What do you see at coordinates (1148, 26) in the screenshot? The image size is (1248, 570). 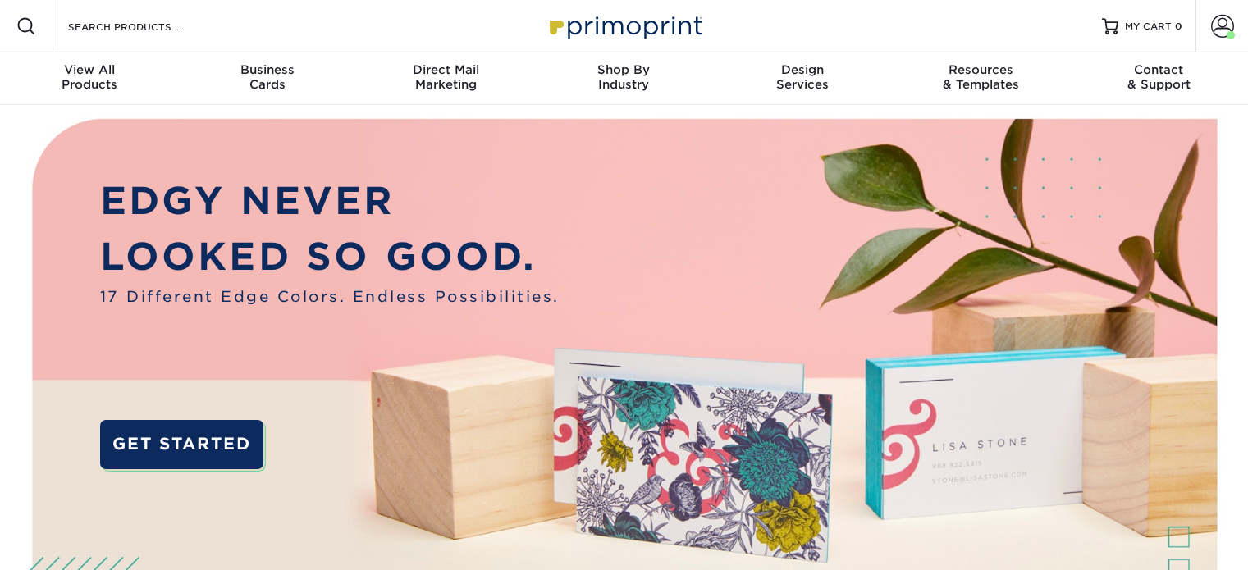 I see `span: MY CART` at bounding box center [1148, 26].